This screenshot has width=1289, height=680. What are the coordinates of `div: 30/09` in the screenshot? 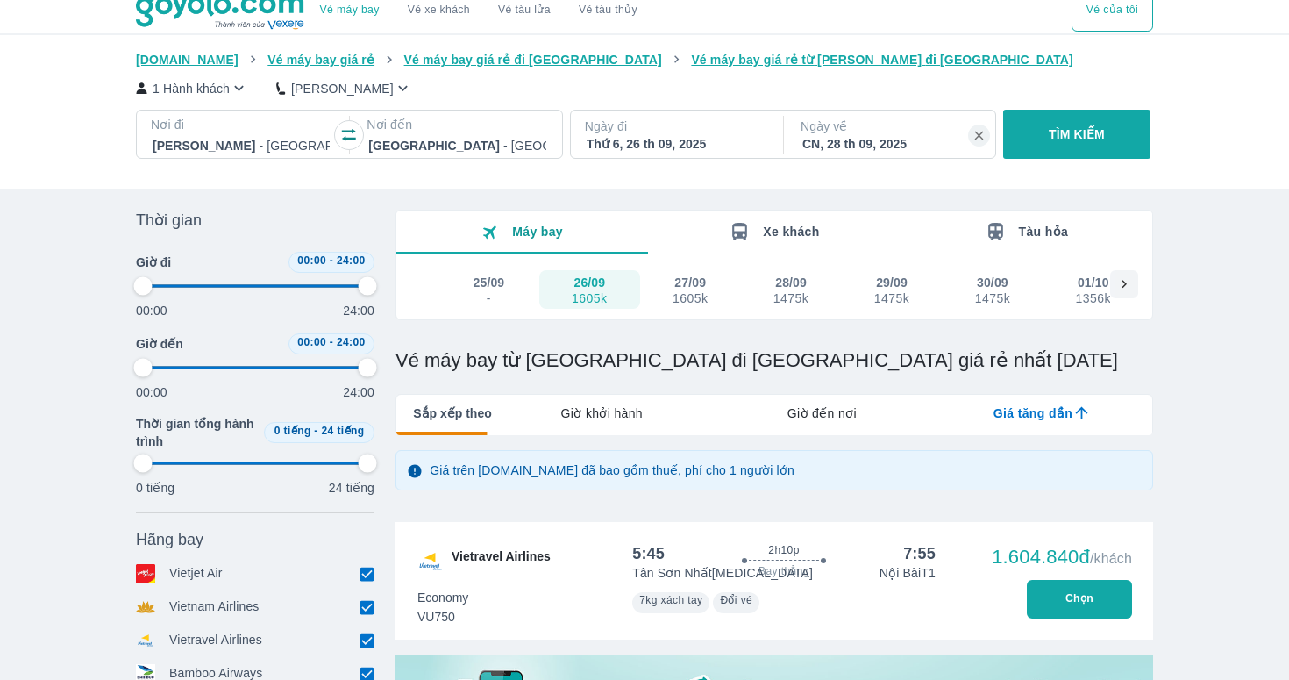 It's located at (993, 282).